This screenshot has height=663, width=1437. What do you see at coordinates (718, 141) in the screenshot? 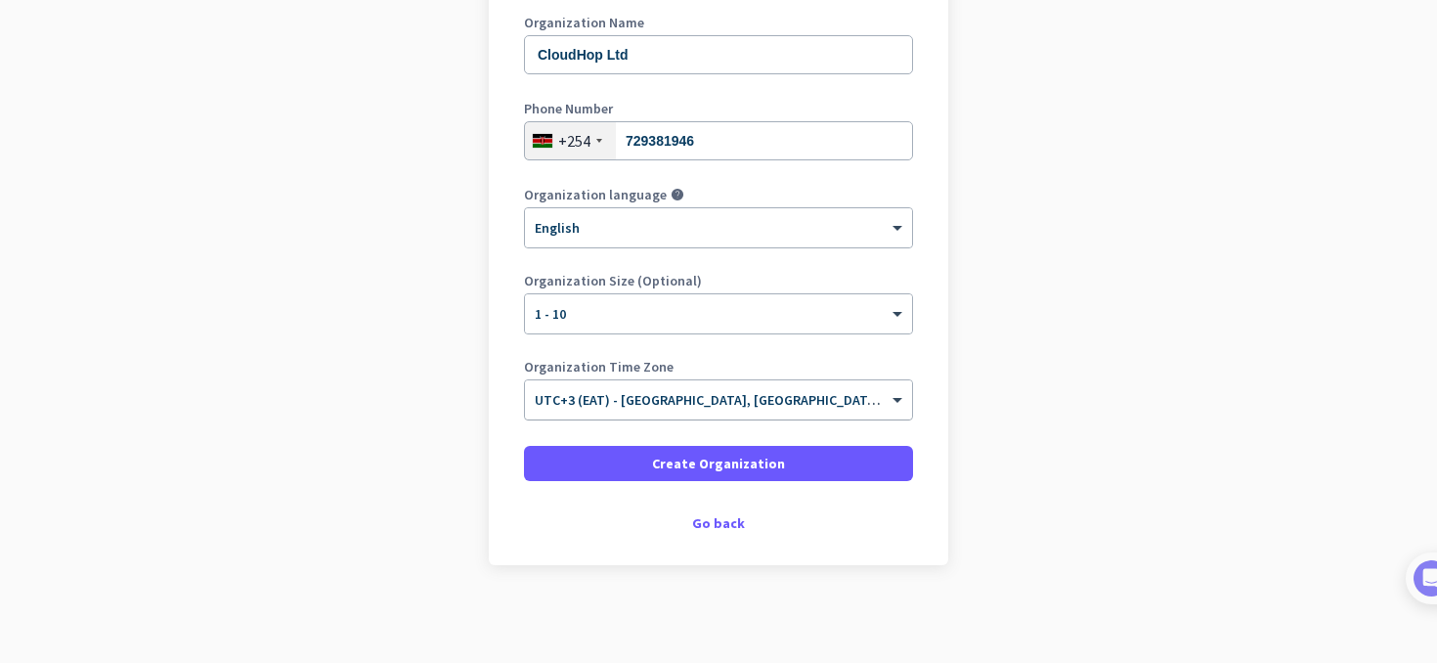
I see `input: 20 2012345` at bounding box center [718, 141].